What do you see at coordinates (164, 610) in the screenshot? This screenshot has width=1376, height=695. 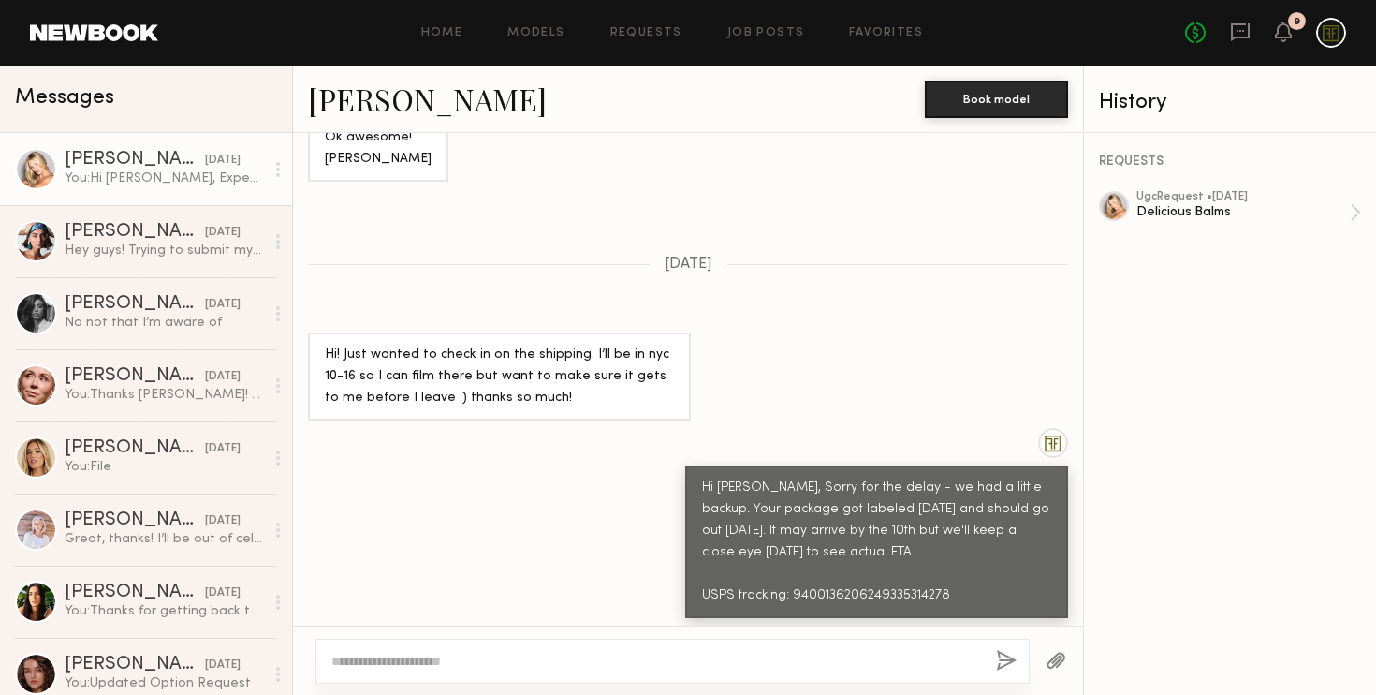 I see `div: You: Thanks for getting back to us! We'll keep you in mind for the next one! xx` at bounding box center [164, 610].